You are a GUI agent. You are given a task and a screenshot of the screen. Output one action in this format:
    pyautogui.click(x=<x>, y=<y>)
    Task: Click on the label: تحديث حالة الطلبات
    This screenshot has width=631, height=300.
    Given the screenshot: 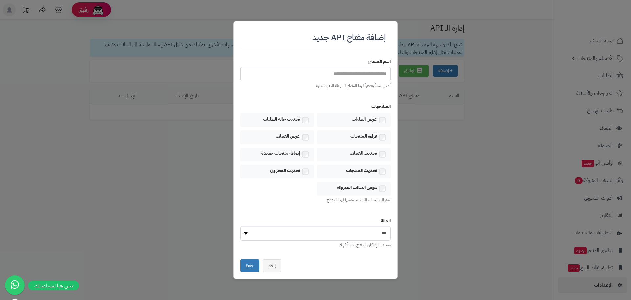 What is the action you would take?
    pyautogui.click(x=282, y=119)
    